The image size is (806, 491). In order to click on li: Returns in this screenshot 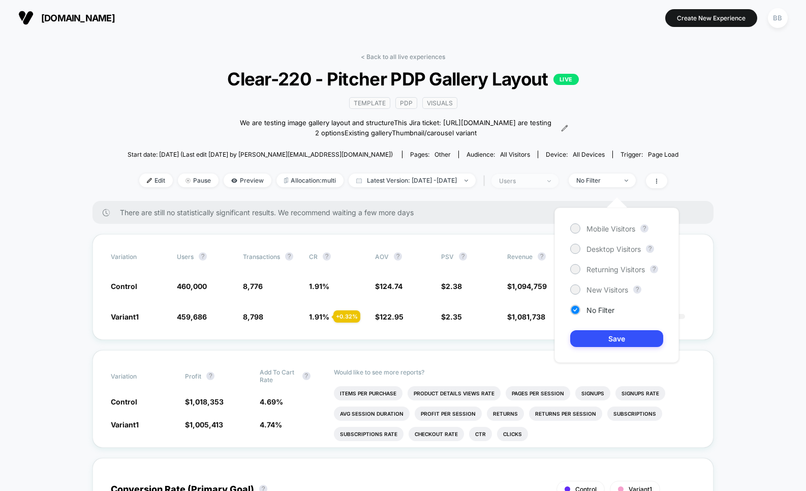, I will do `click(505, 413)`.